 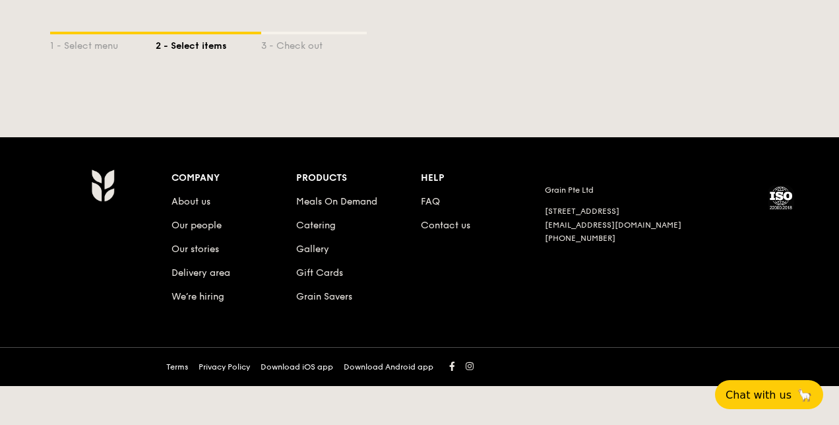 What do you see at coordinates (445, 225) in the screenshot?
I see `a: Contact us` at bounding box center [445, 225].